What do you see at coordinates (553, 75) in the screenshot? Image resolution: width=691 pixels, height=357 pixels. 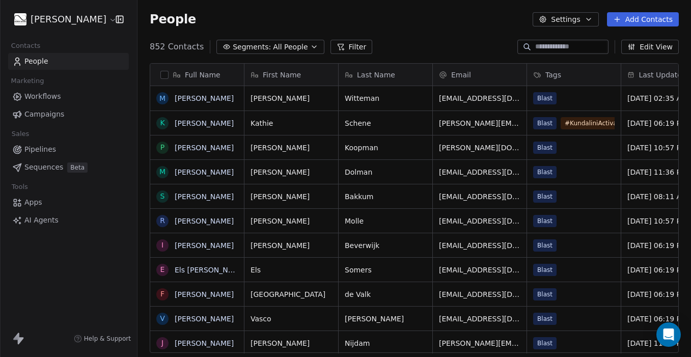 I see `span: Tags` at bounding box center [553, 75].